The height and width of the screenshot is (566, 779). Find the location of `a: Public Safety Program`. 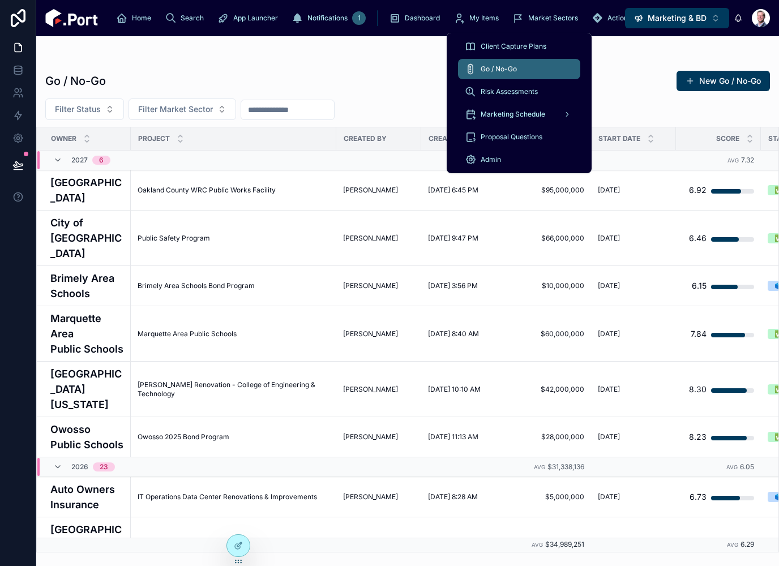

a: Public Safety Program is located at coordinates (233, 238).